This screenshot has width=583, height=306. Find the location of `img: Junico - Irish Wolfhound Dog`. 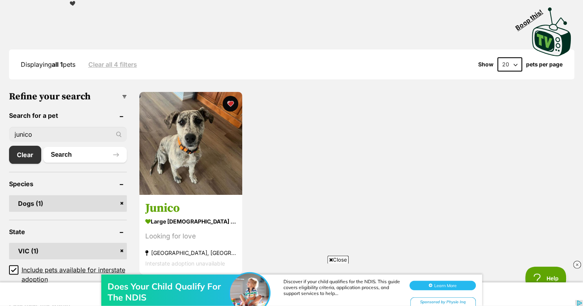

img: Junico - Irish Wolfhound Dog is located at coordinates (191, 143).